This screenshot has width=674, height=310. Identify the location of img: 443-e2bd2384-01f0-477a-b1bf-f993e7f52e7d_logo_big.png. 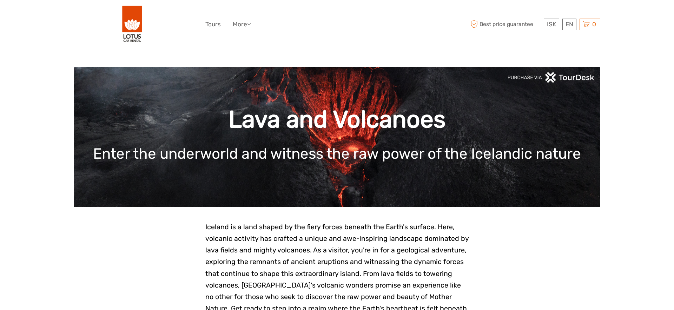
(132, 24).